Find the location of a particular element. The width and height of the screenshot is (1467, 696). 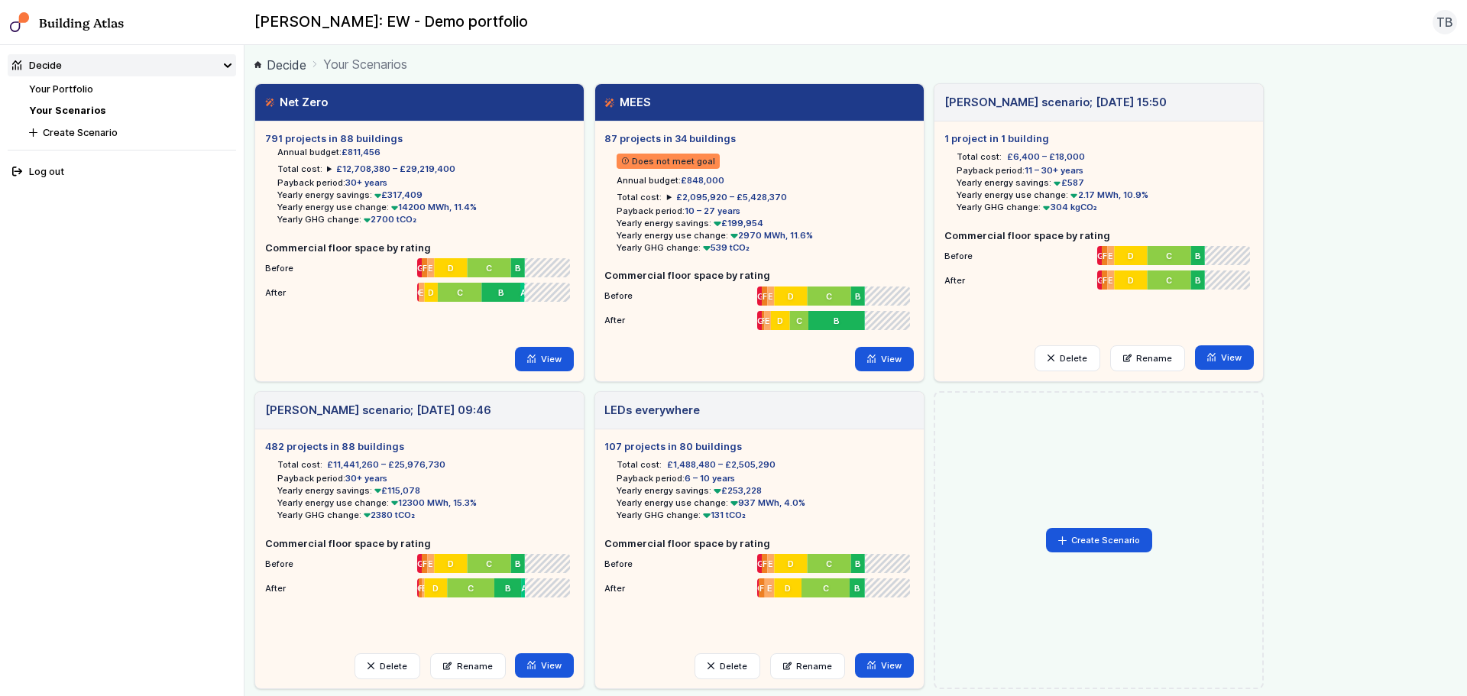

span: 304 kgCO₂ is located at coordinates (1069, 207).